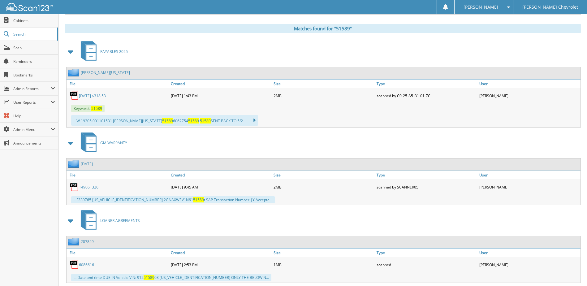 Image resolution: width=587 pixels, height=286 pixels. Describe the element at coordinates (323, 28) in the screenshot. I see `div: Matches found for "51589"` at that location.